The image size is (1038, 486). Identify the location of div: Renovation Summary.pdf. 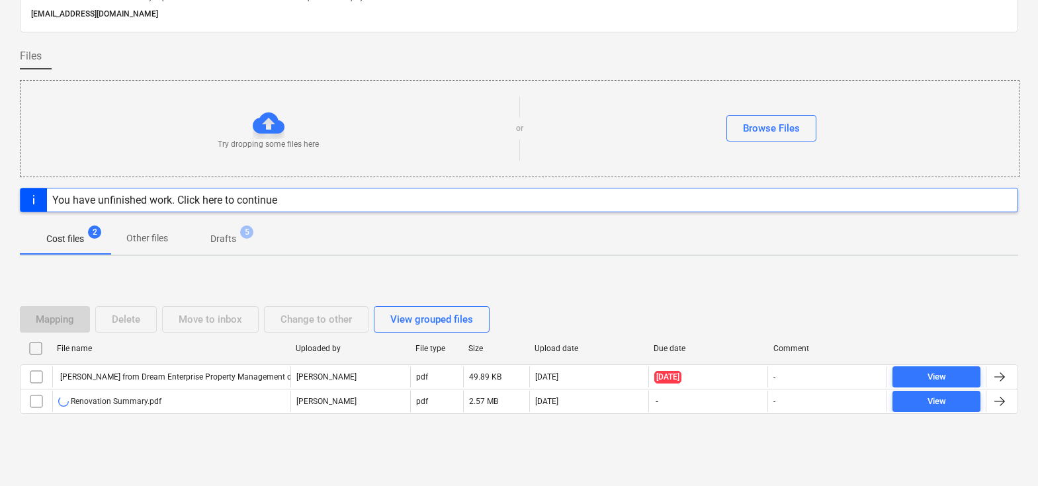
(110, 402).